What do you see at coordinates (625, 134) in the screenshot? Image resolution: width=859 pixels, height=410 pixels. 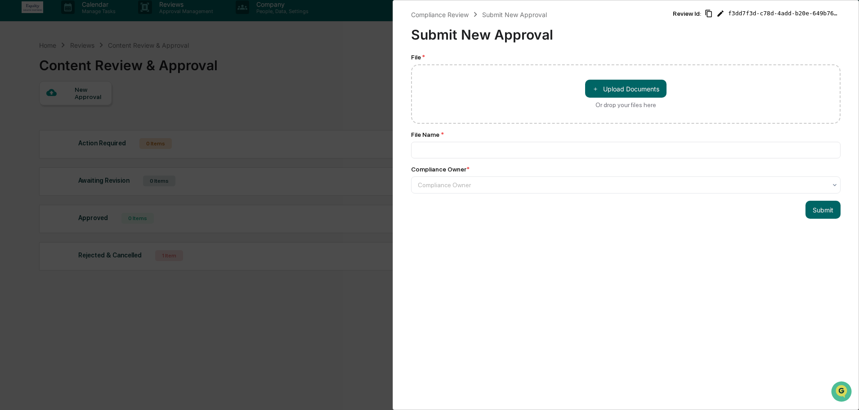 I see `div: File Name` at bounding box center [625, 134].